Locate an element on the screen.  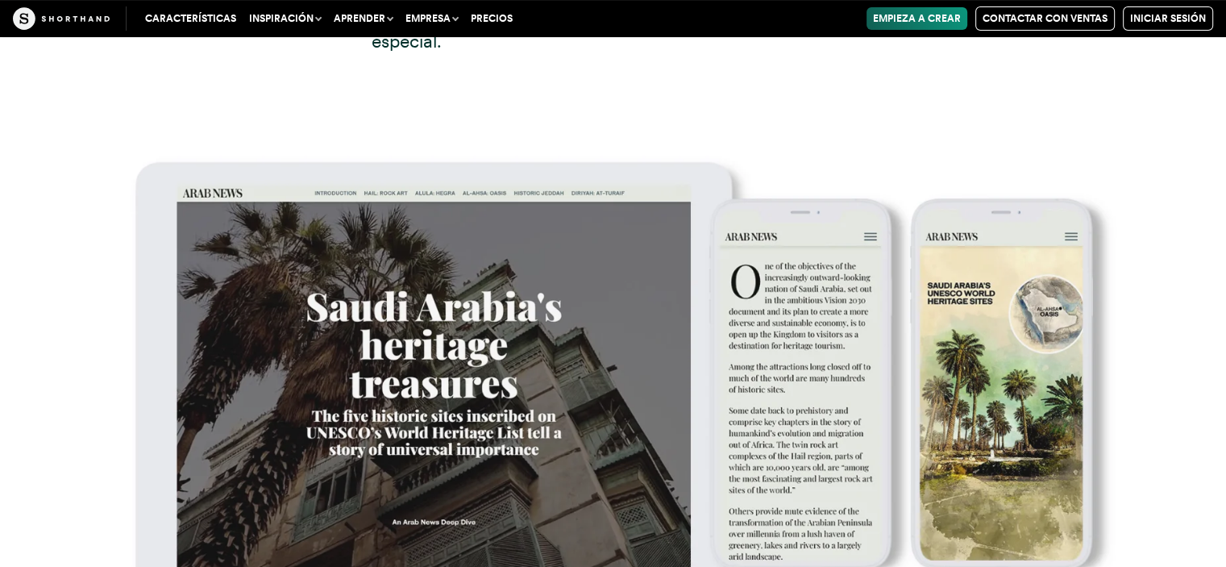
a: Características is located at coordinates (190, 19).